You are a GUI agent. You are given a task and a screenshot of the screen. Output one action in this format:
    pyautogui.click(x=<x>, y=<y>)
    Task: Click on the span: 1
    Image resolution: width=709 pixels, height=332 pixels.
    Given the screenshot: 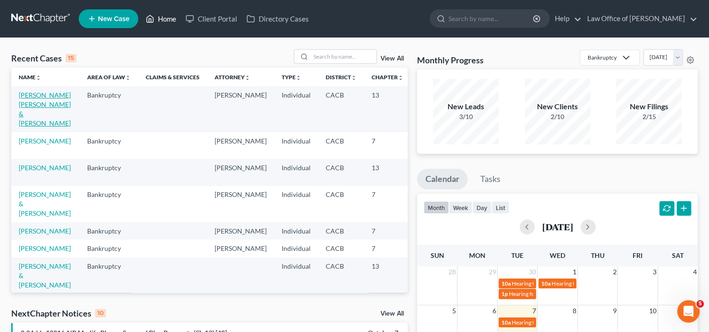 What is the action you would take?
    pyautogui.click(x=574, y=272)
    